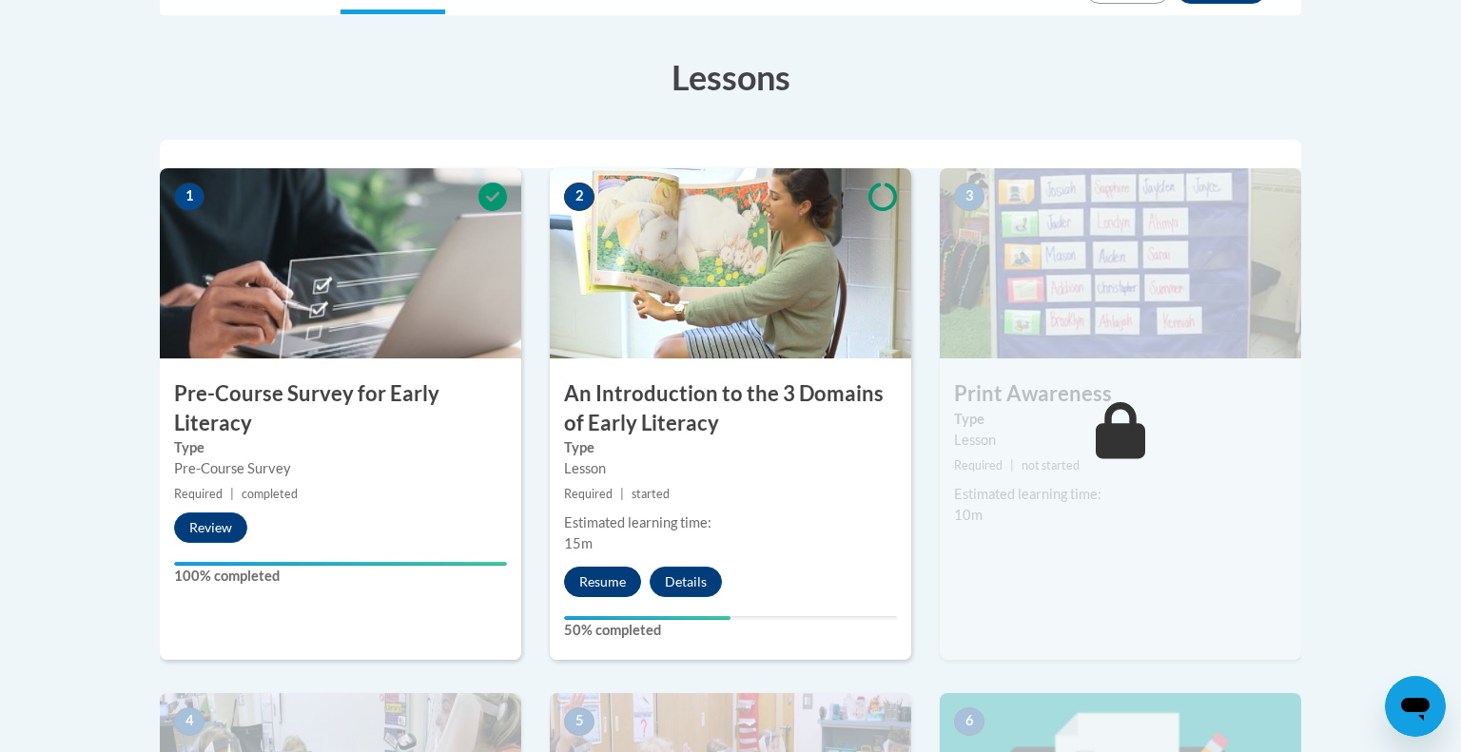 The image size is (1461, 752). Describe the element at coordinates (269, 494) in the screenshot. I see `span: completed` at that location.